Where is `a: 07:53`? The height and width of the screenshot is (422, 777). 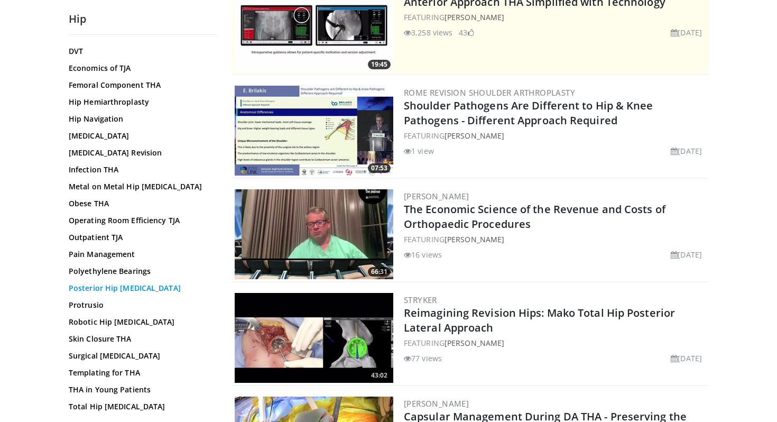
a: 07:53 is located at coordinates (314, 131).